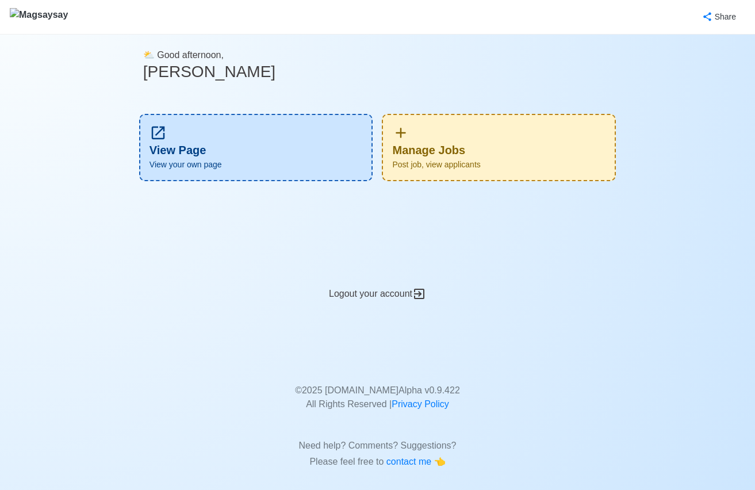 The image size is (755, 490). I want to click on span: point, so click(440, 461).